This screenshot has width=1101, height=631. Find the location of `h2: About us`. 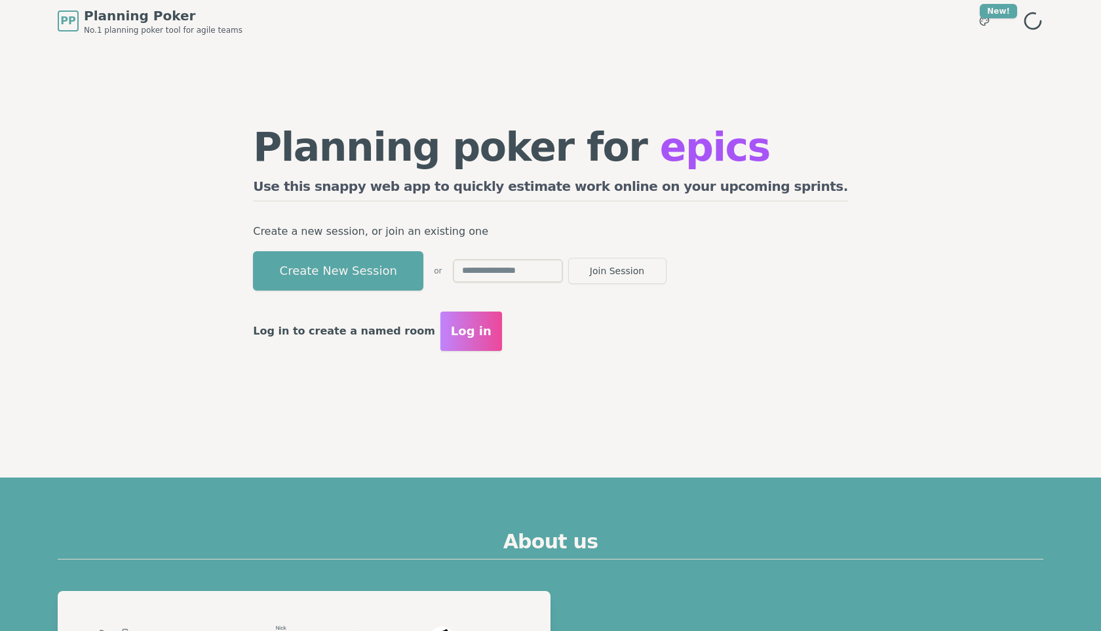

h2: About us is located at coordinates (551, 544).